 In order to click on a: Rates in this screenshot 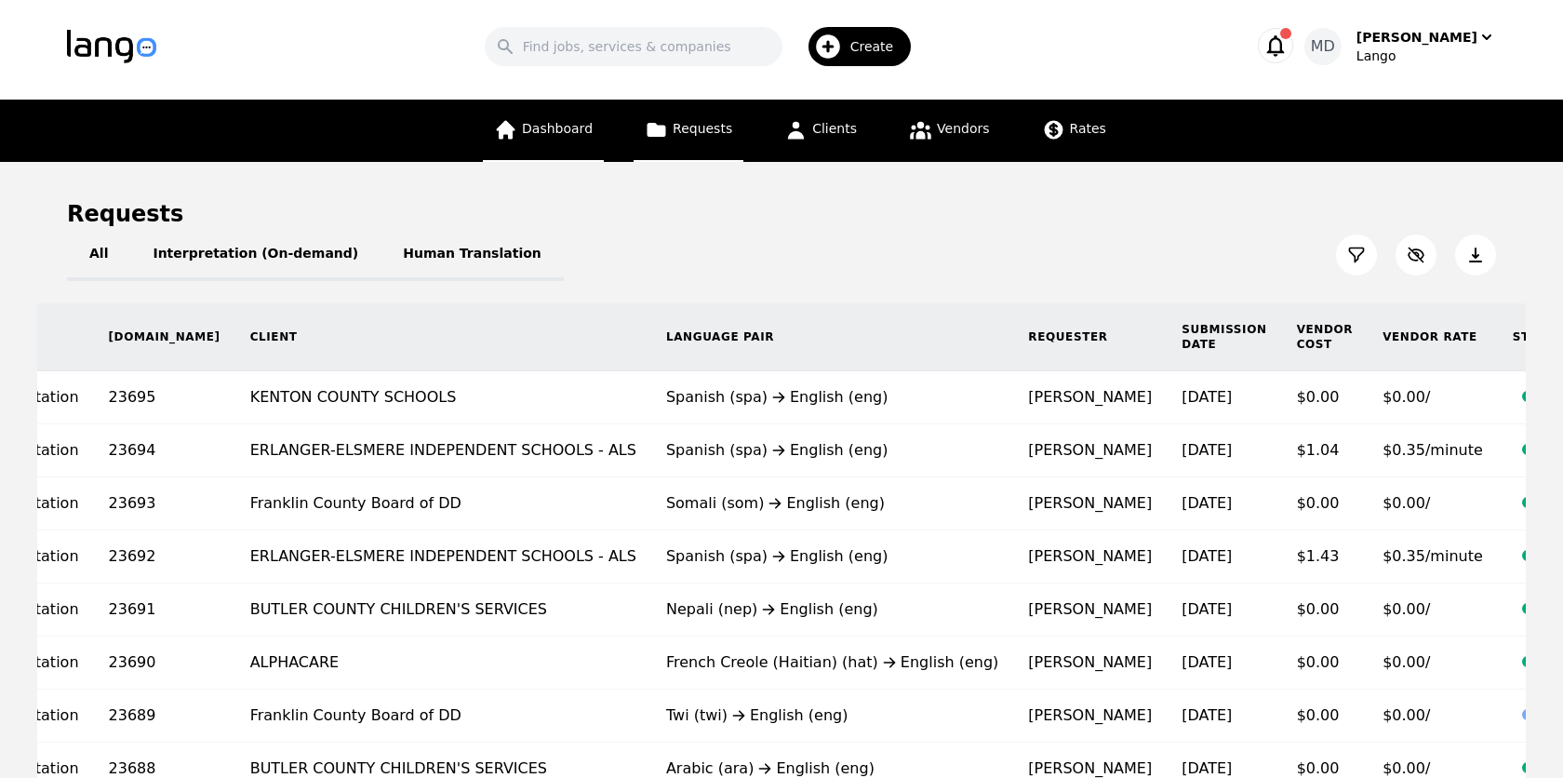, I will do `click(1073, 130)`.